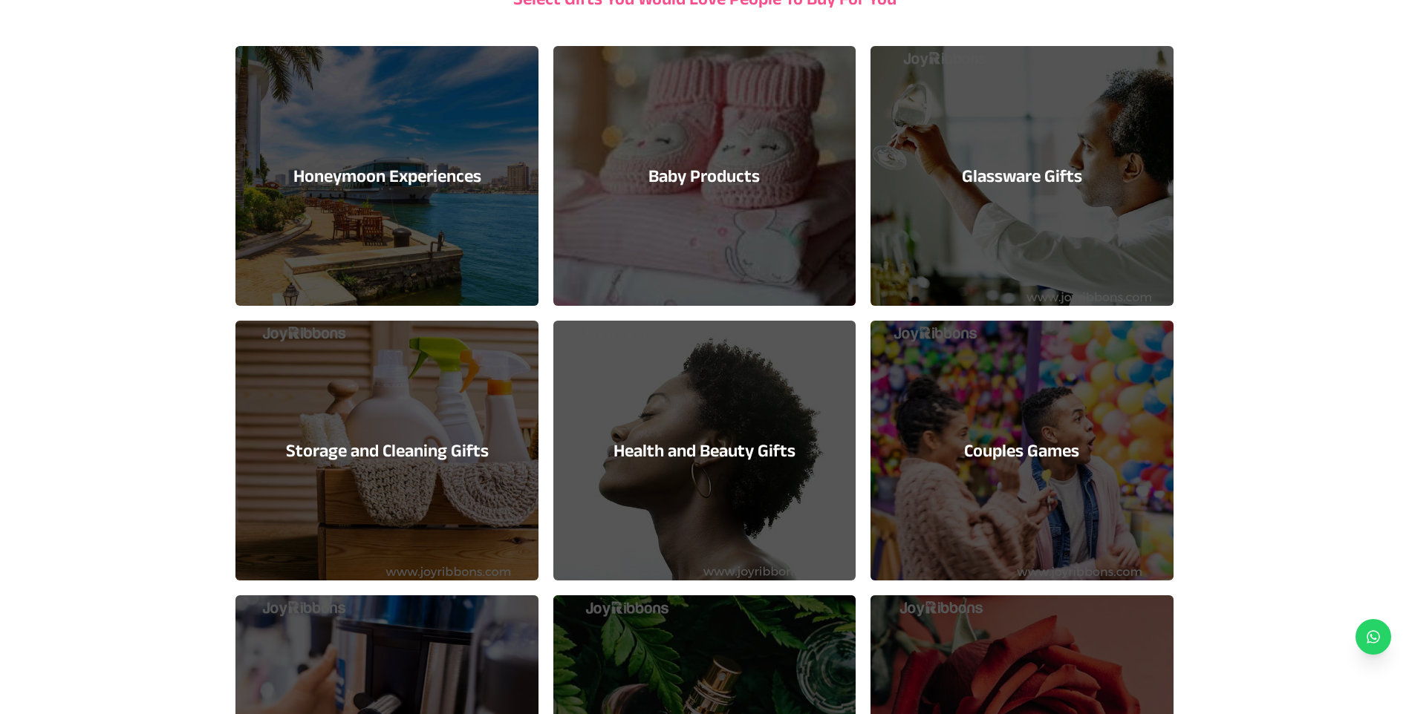  What do you see at coordinates (386, 451) in the screenshot?
I see `a: Storage and Cleaning Gifts` at bounding box center [386, 451].